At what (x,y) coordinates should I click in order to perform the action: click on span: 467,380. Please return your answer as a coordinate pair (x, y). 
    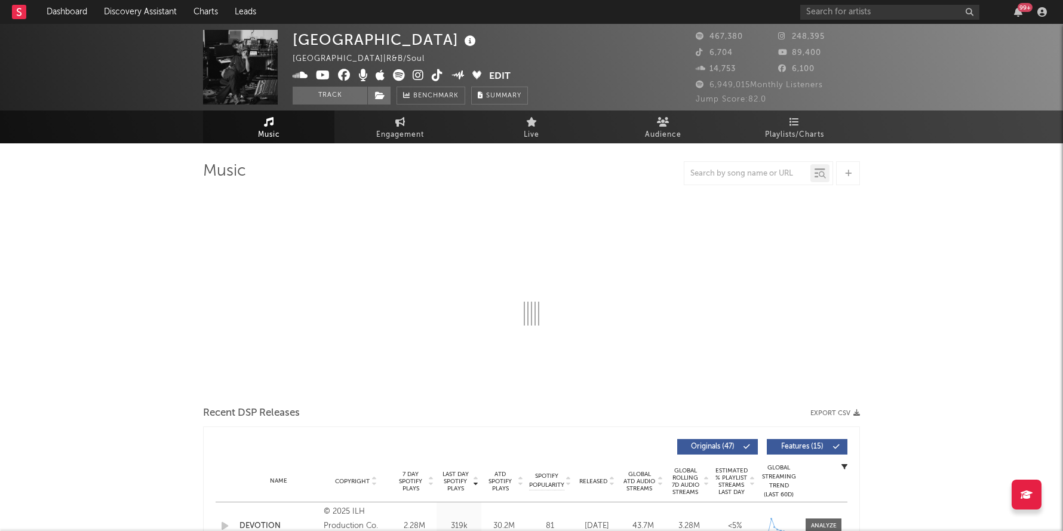
    Looking at the image, I should click on (719, 36).